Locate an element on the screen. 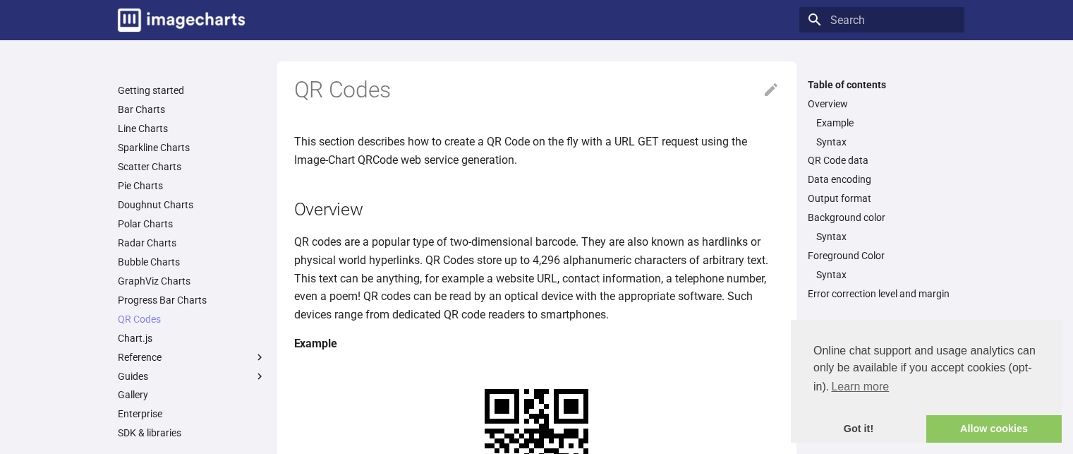  h4: Example is located at coordinates (537, 344).